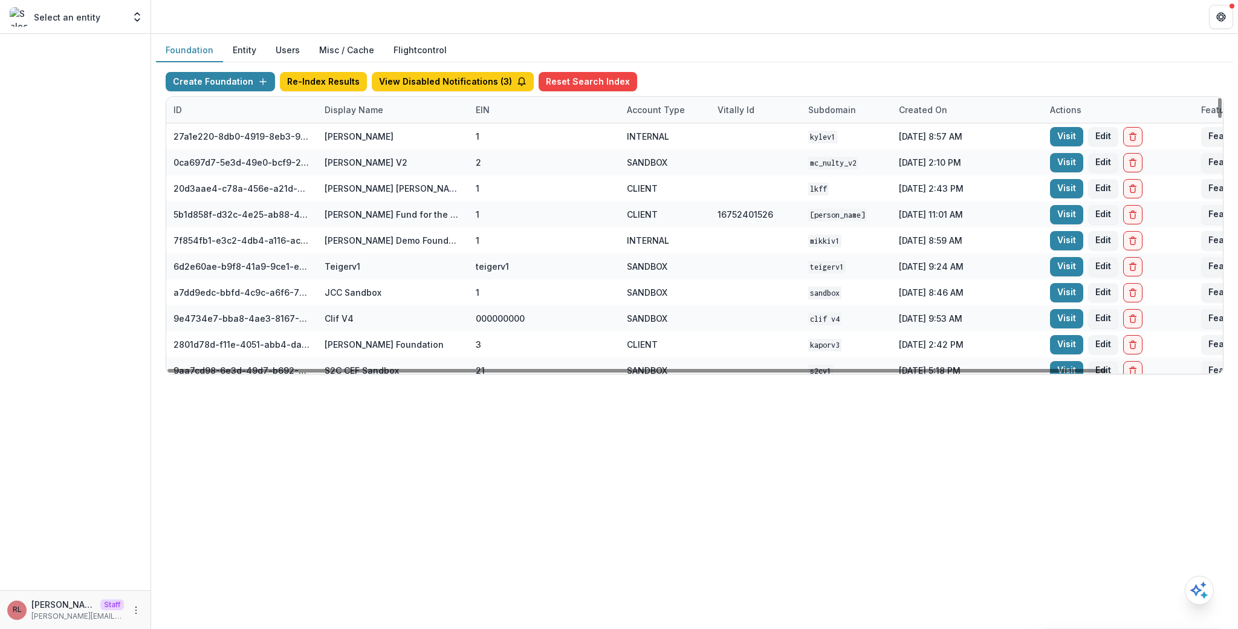 This screenshot has width=1238, height=629. What do you see at coordinates (342, 266) in the screenshot?
I see `div: Teigerv1` at bounding box center [342, 266].